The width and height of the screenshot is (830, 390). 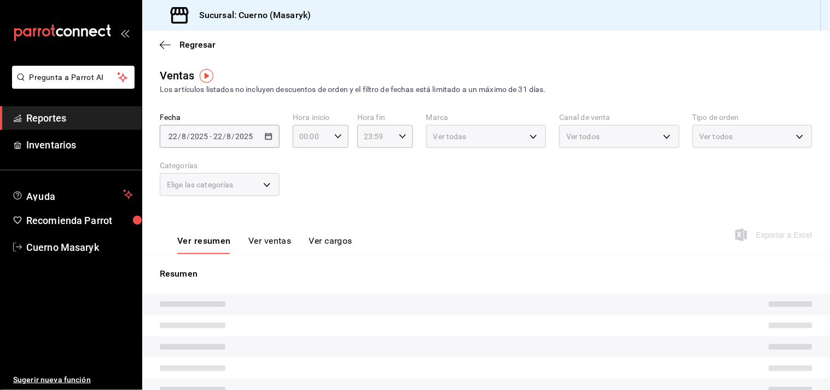 What do you see at coordinates (188, 44) in the screenshot?
I see `button: Regresar` at bounding box center [188, 44].